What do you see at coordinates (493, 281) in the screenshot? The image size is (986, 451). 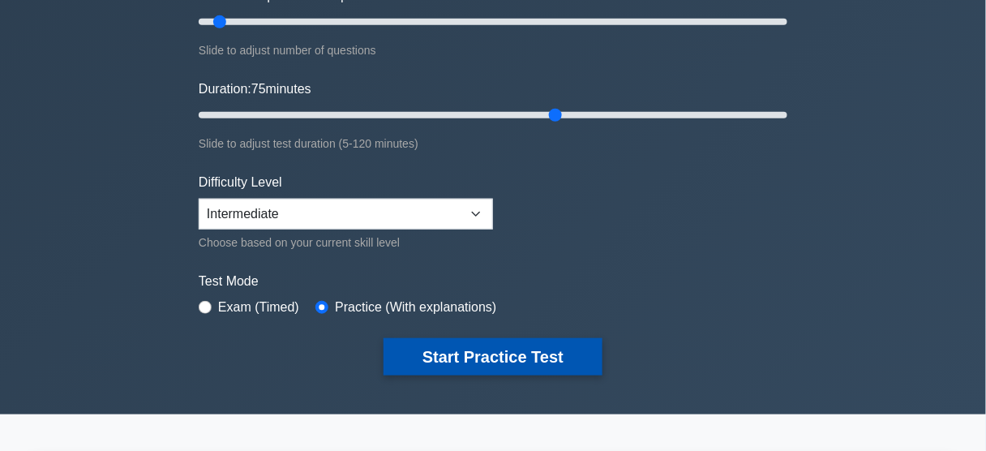 I see `label: Test Mode` at bounding box center [493, 281].